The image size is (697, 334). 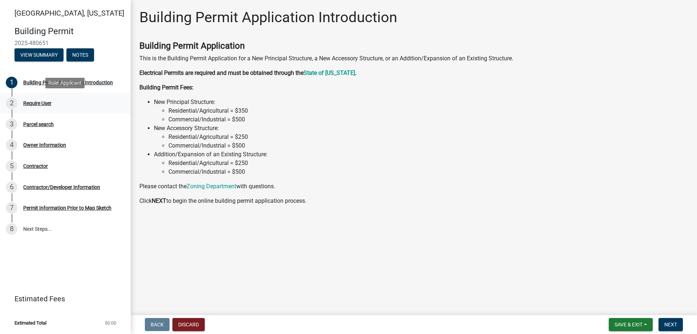 I want to click on a: Zoning Department, so click(x=211, y=186).